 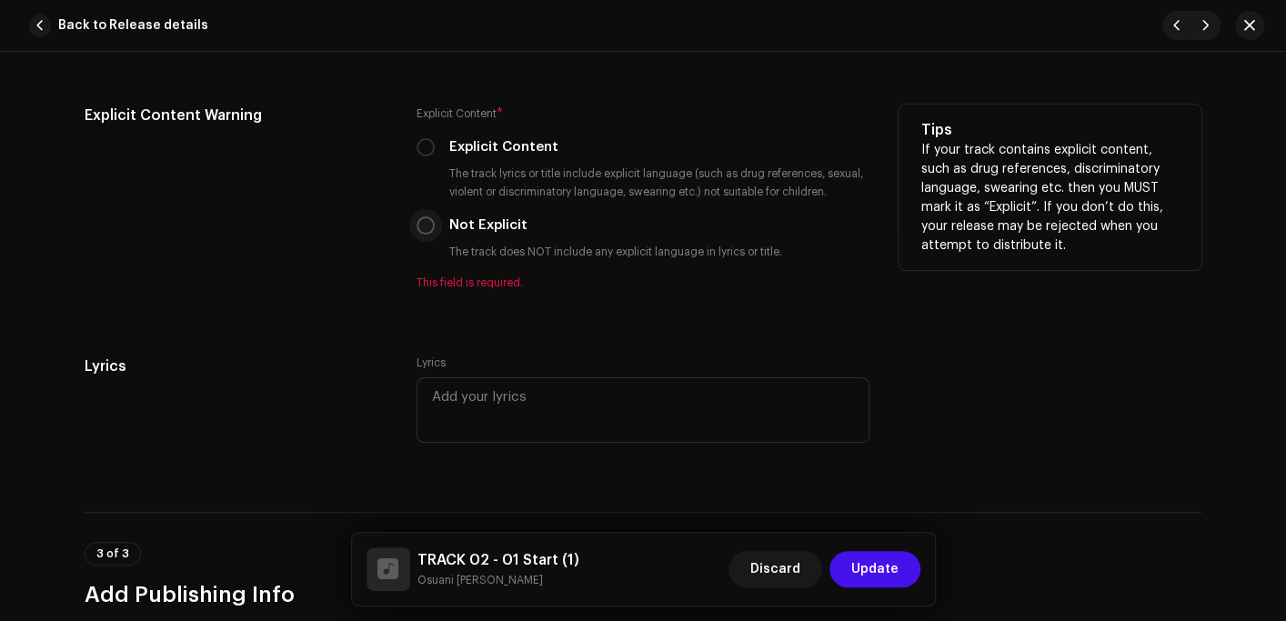 What do you see at coordinates (775, 569) in the screenshot?
I see `span: Discard` at bounding box center [775, 569].